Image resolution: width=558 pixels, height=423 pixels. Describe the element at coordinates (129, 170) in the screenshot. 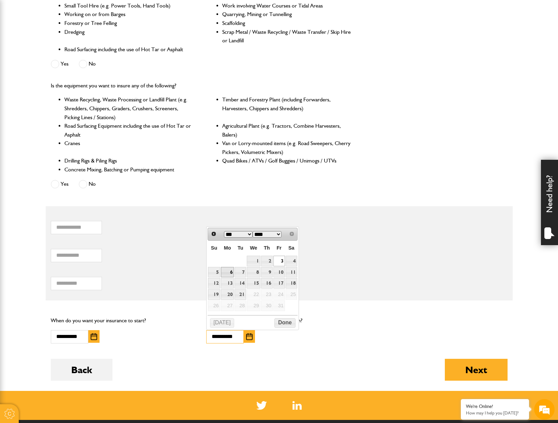

I see `li: Concrete Mixing, Batching or Pumping equipment` at that location.